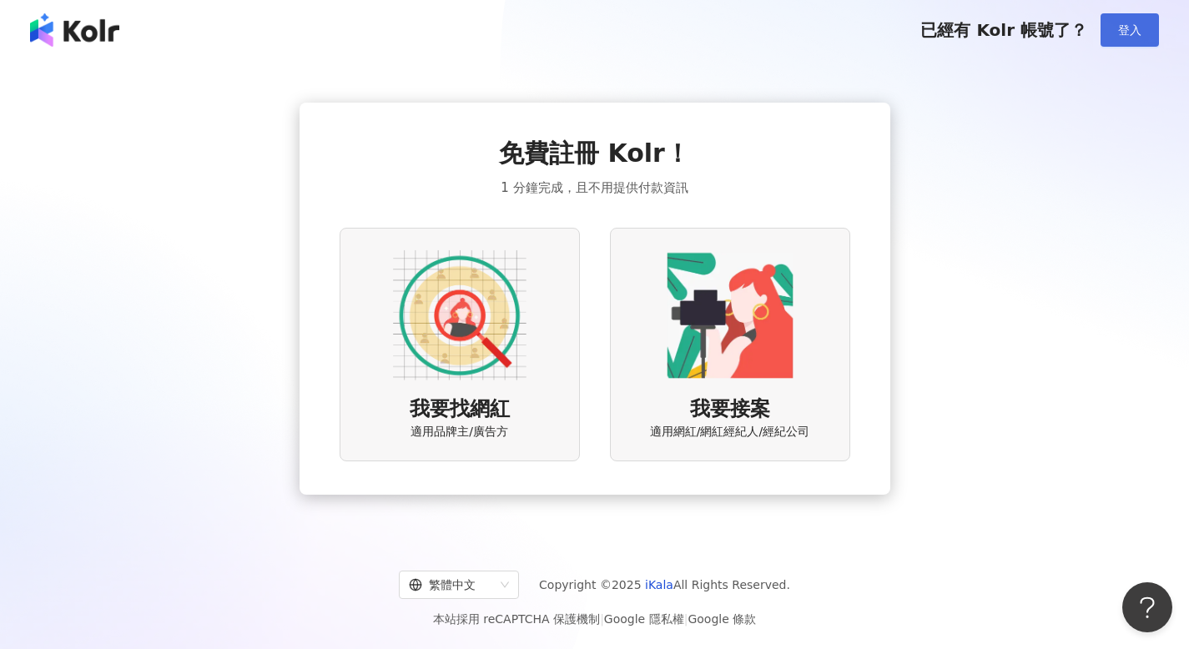 This screenshot has width=1189, height=649. I want to click on span: 免費註冊 Kolr！, so click(594, 154).